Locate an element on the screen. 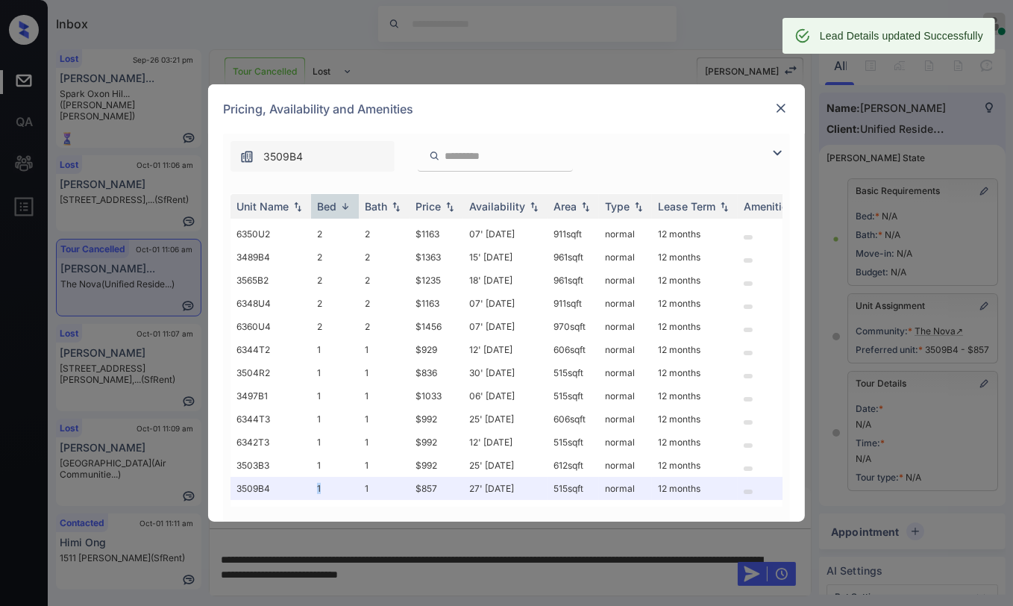  td: 3497B1 is located at coordinates (271, 395).